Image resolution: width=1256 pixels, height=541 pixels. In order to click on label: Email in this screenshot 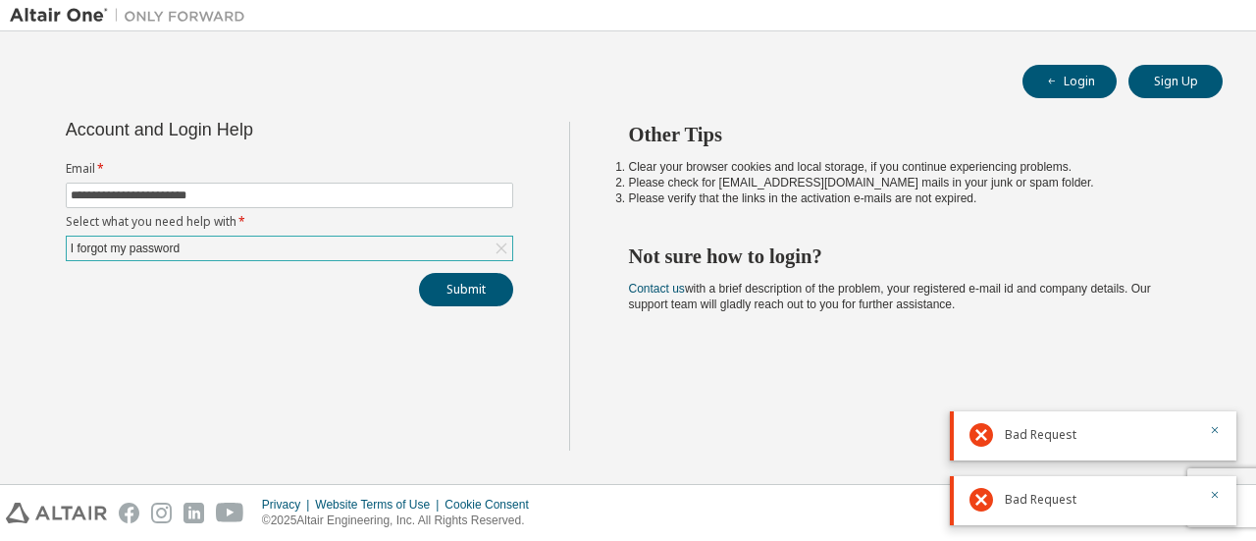, I will do `click(290, 169)`.